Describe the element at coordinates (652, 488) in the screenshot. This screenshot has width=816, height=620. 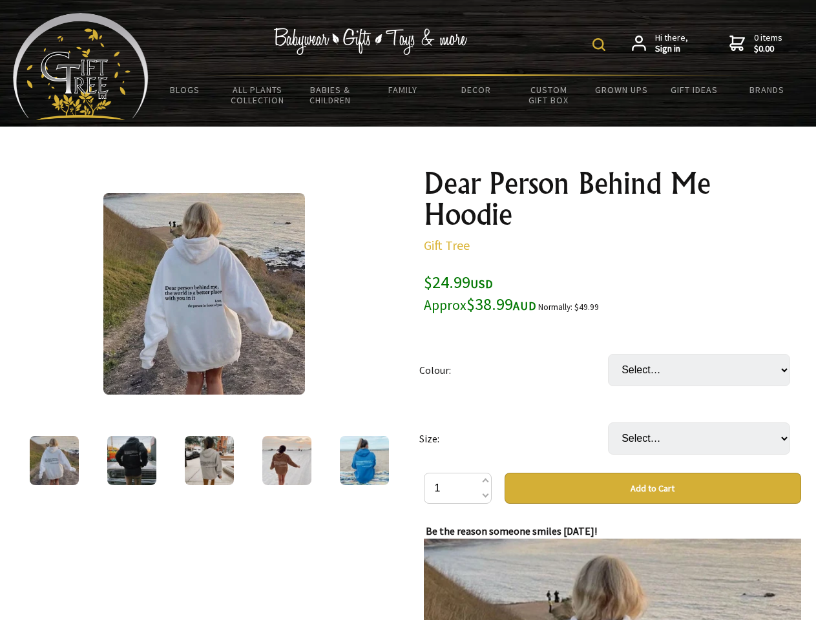
I see `button: Add to Cart` at that location.